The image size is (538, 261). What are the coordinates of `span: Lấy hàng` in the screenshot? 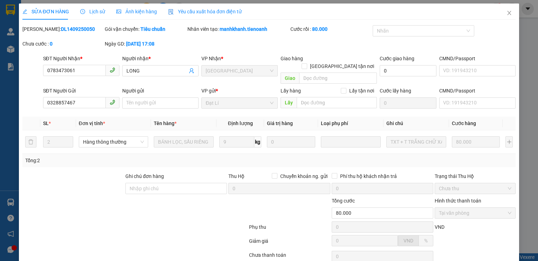 It's located at (291, 91).